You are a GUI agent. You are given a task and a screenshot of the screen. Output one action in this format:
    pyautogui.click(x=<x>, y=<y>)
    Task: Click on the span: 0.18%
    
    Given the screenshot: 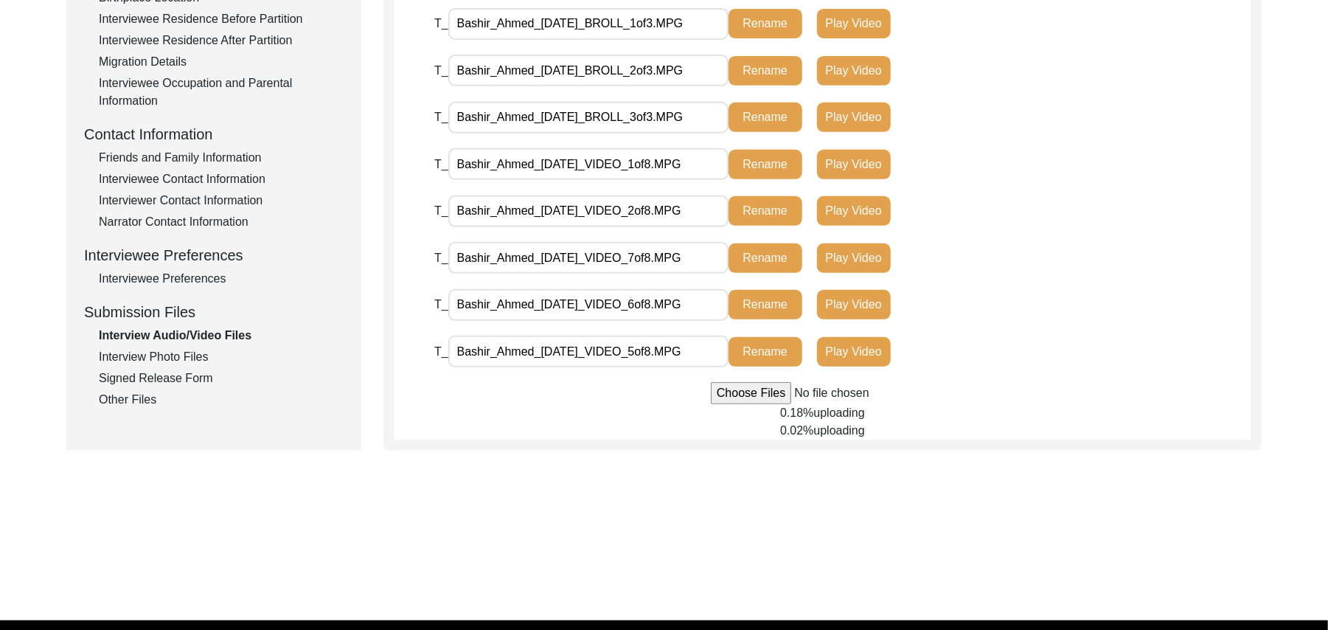 What is the action you would take?
    pyautogui.click(x=796, y=412)
    